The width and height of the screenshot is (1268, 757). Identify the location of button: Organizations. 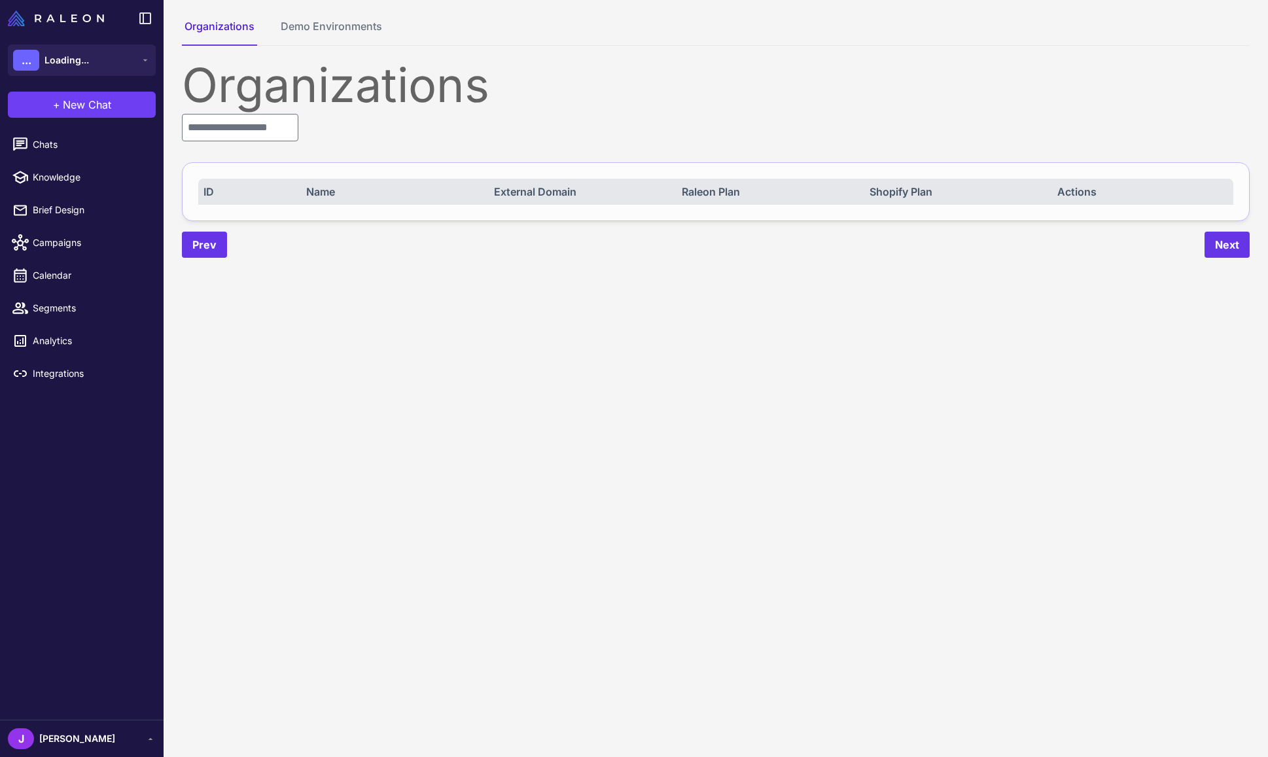
(219, 32).